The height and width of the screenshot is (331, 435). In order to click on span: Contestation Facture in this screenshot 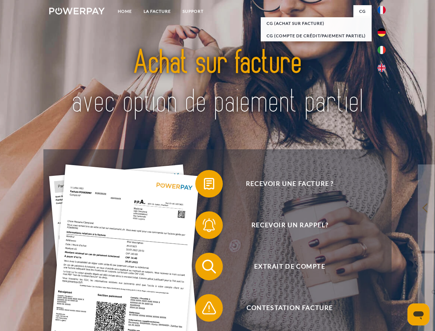, I will do `click(290, 307)`.